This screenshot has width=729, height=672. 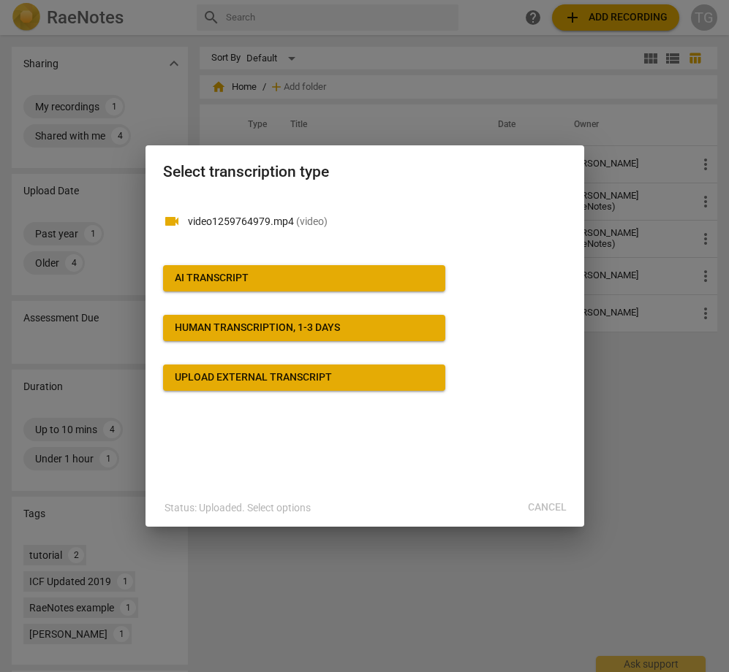 What do you see at coordinates (253, 378) in the screenshot?
I see `div: Upload external transcript` at bounding box center [253, 378].